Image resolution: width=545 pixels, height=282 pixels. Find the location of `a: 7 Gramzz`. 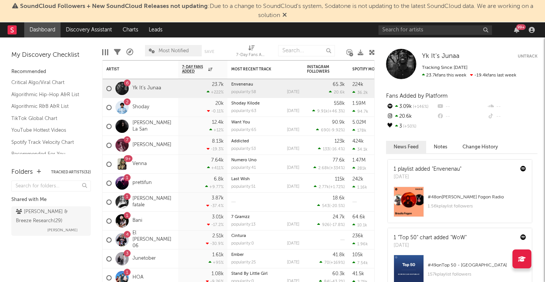

a: 7 Gramzz is located at coordinates (240, 217).